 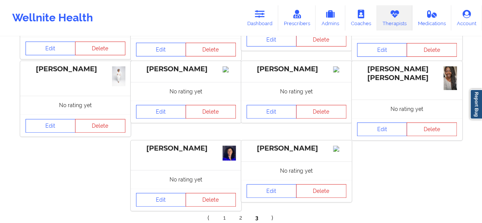 What do you see at coordinates (229, 153) in the screenshot?
I see `img: IMG_3500.jpeg` at bounding box center [229, 153].